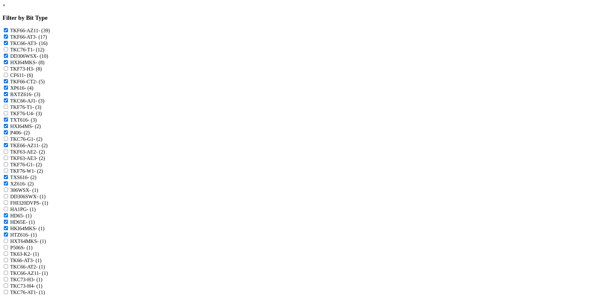 The width and height of the screenshot is (611, 295). What do you see at coordinates (39, 50) in the screenshot?
I see `span: - (12)` at bounding box center [39, 50].